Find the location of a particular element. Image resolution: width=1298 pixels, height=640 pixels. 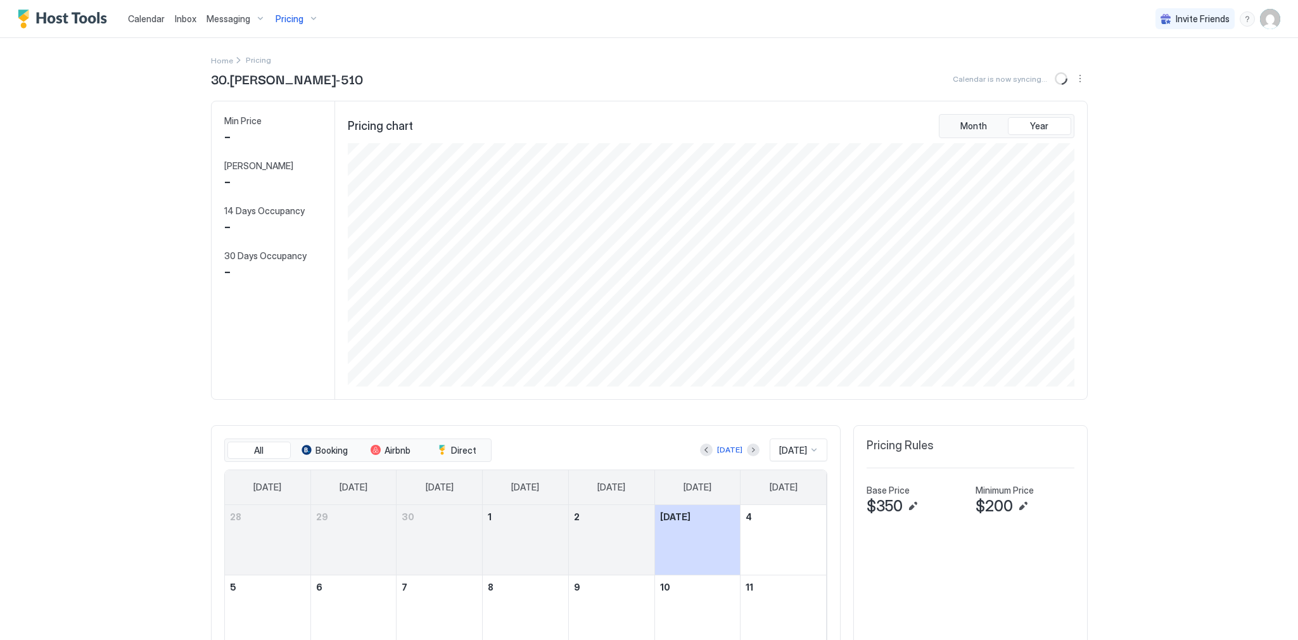

a: Monday is located at coordinates (354, 487).